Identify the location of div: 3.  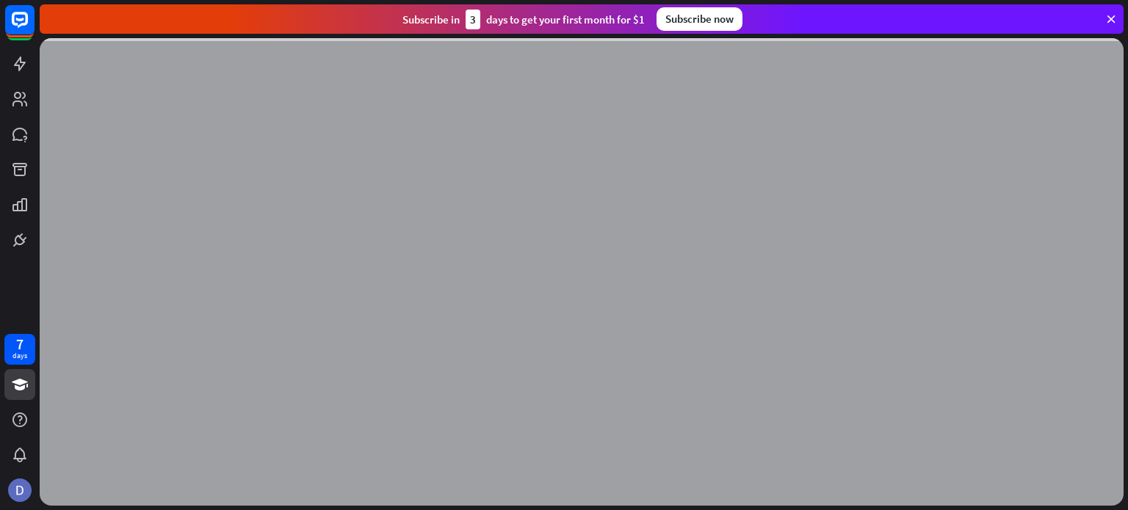
(473, 19).